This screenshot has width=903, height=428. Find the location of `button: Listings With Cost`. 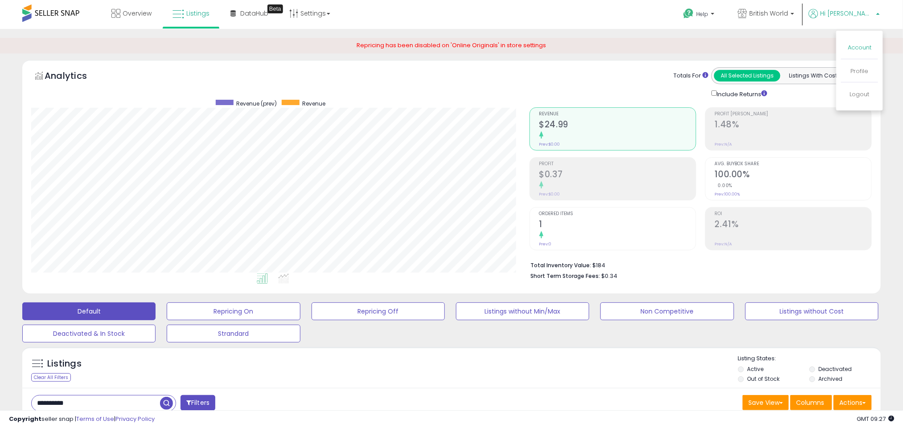

button: Listings With Cost is located at coordinates (813, 76).